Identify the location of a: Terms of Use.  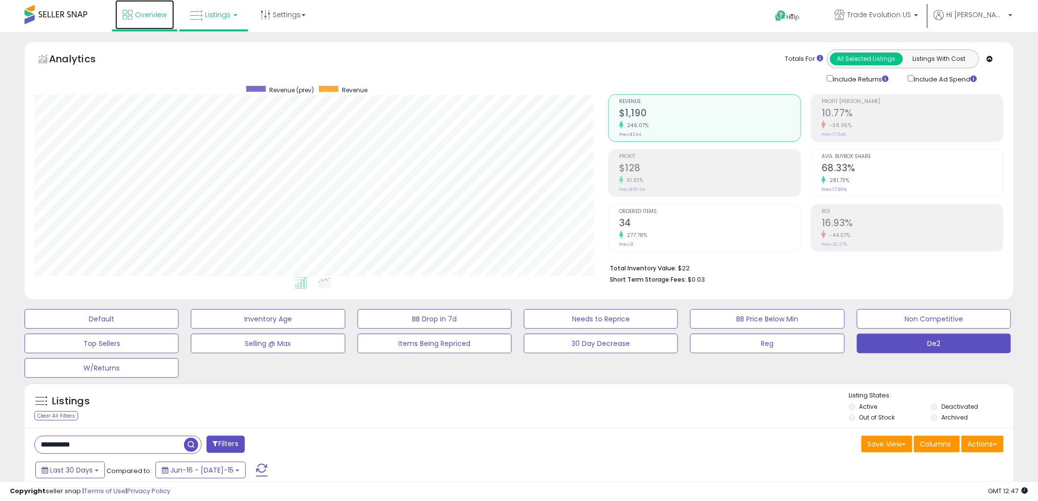
(105, 491).